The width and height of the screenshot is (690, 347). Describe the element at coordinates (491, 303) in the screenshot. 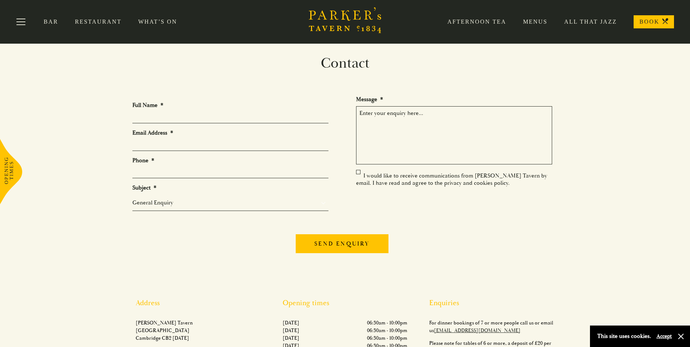

I see `h2: Enquiries` at that location.